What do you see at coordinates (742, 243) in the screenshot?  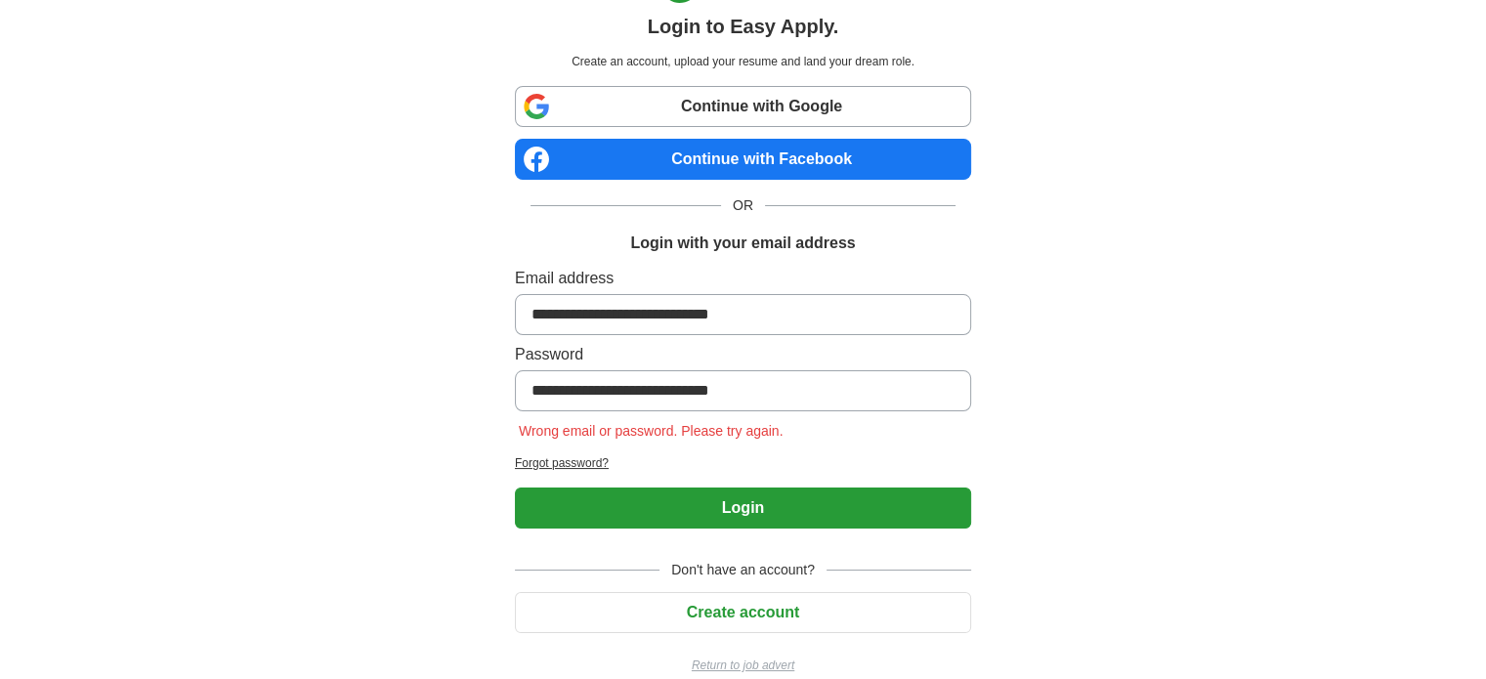 I see `h1: Login with your email address` at bounding box center [742, 243].